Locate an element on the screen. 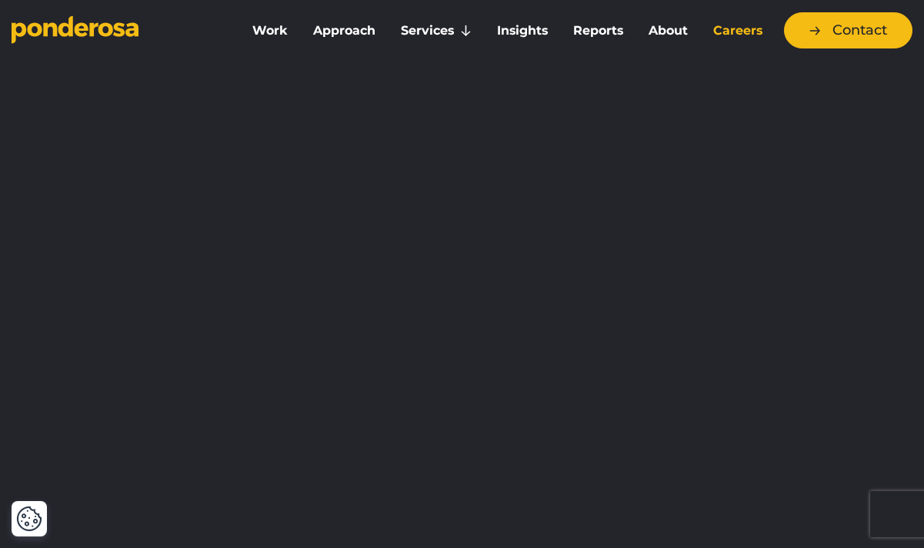 The width and height of the screenshot is (924, 548). a: Insights is located at coordinates (522, 31).